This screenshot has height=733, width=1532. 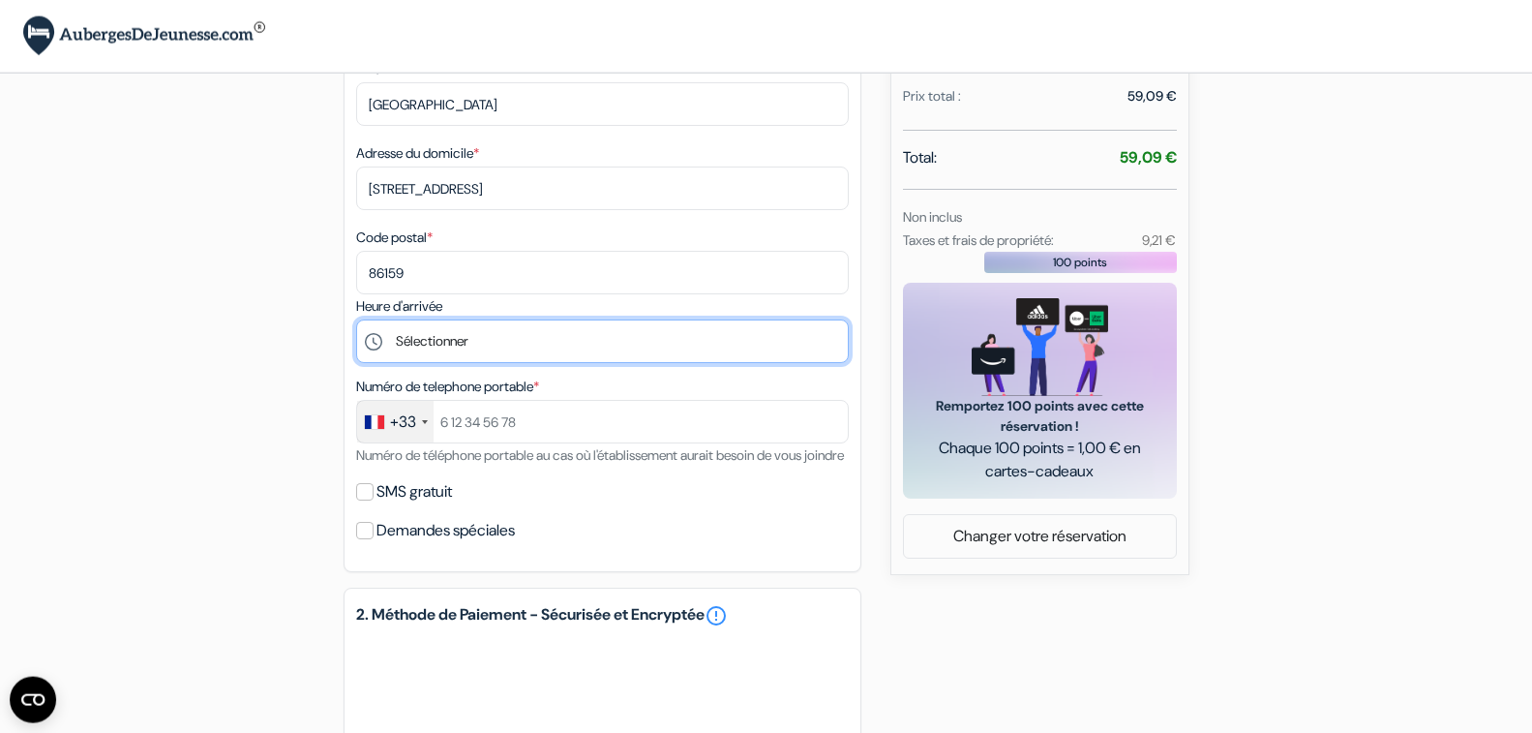 I want to click on a: Changer votre réservation, so click(x=1040, y=536).